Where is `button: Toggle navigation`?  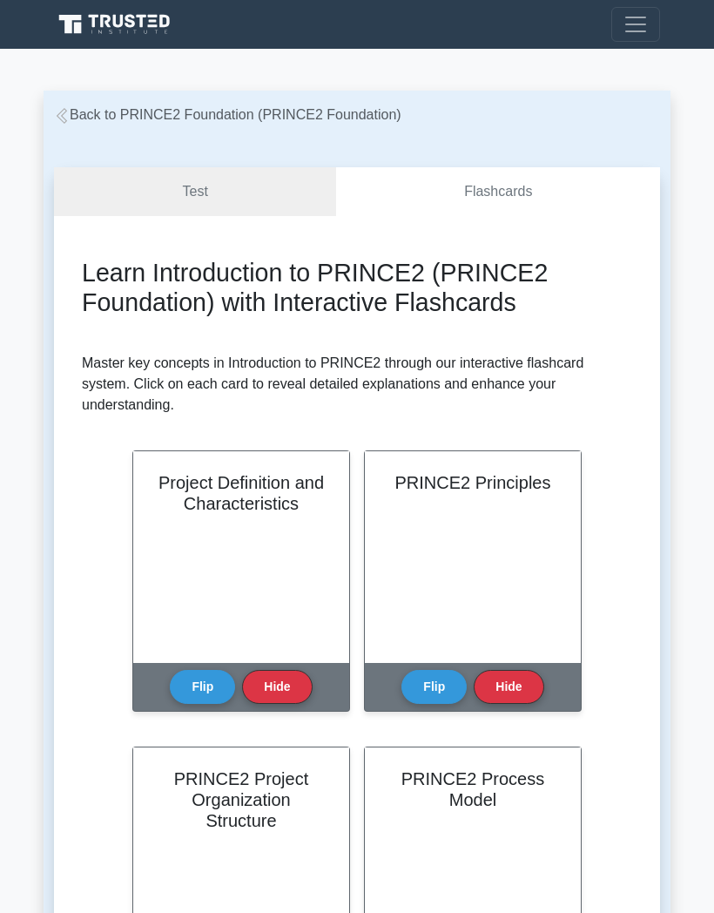
button: Toggle navigation is located at coordinates (636, 24).